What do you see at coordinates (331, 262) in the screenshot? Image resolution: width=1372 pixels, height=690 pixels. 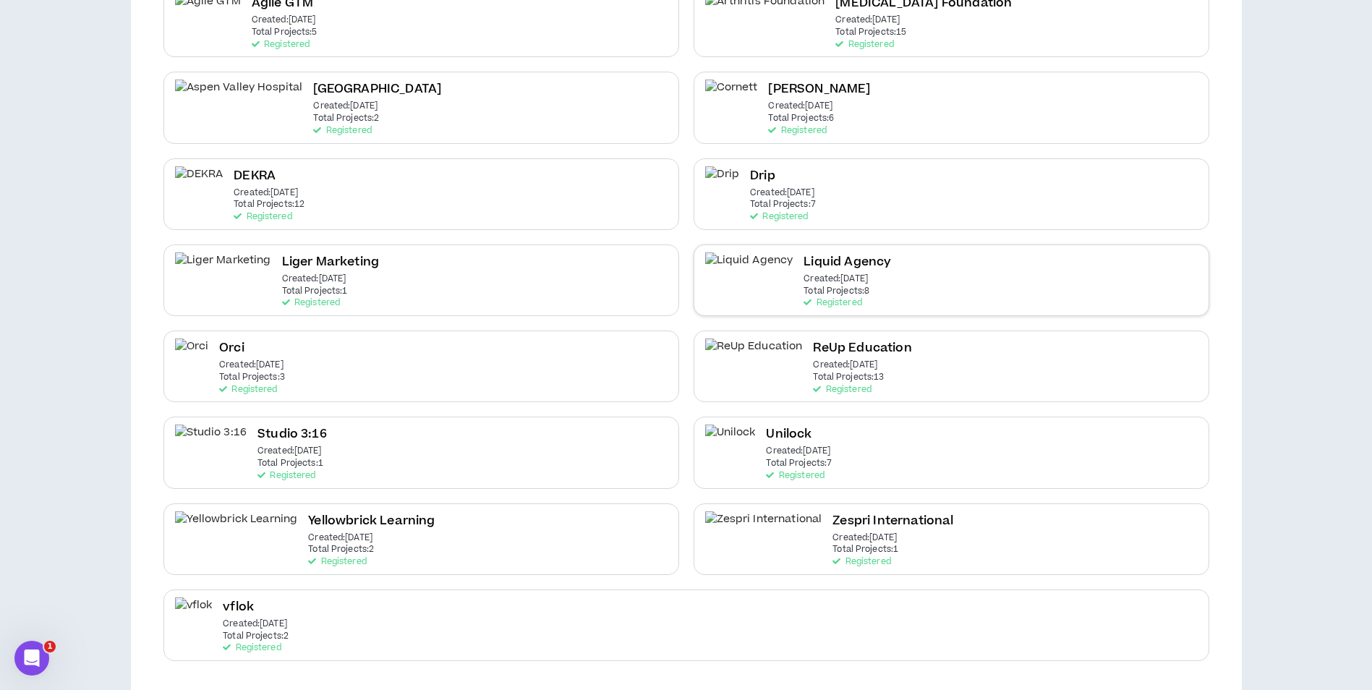 I see `h2: Liger Marketing` at bounding box center [331, 262].